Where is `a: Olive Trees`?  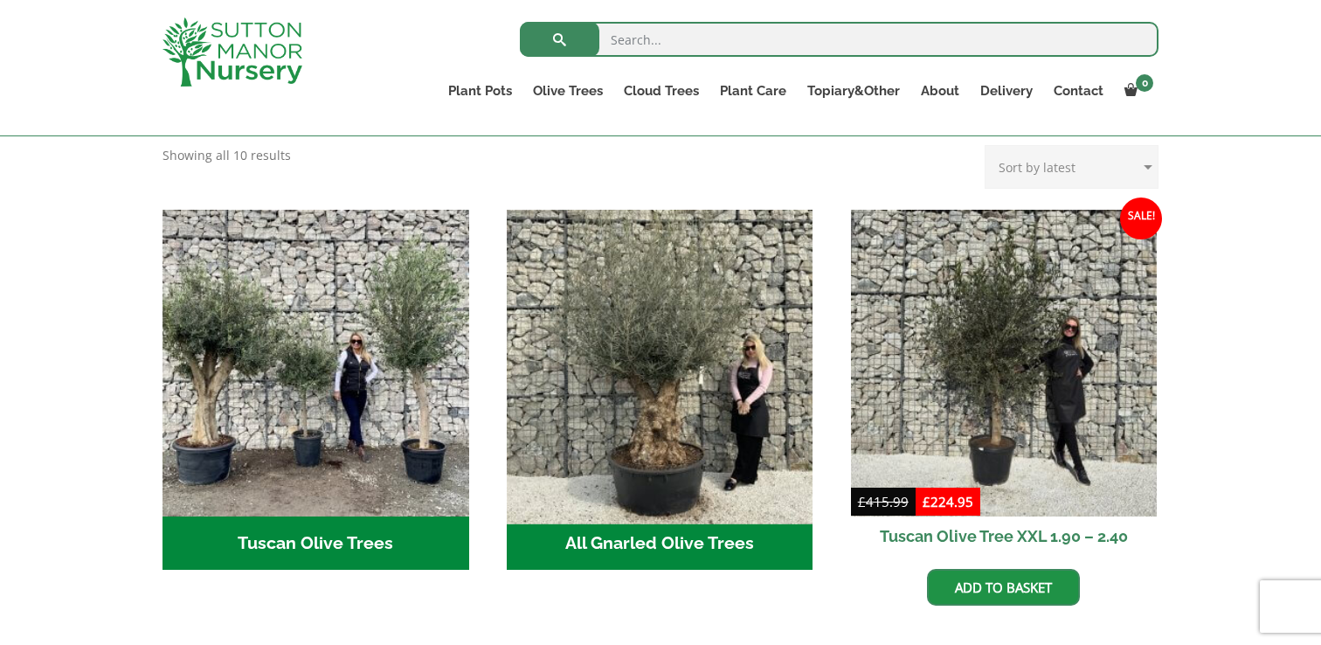
a: Olive Trees is located at coordinates (568, 91).